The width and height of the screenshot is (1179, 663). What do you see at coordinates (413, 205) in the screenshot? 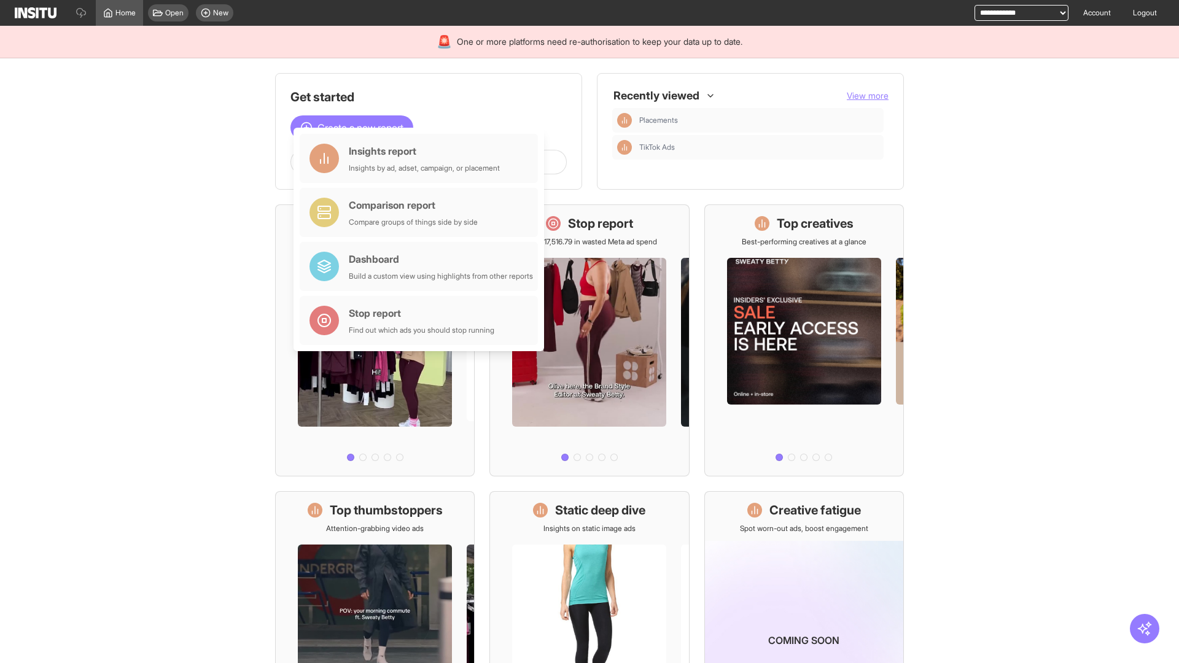
I see `div: Comparison report` at bounding box center [413, 205].